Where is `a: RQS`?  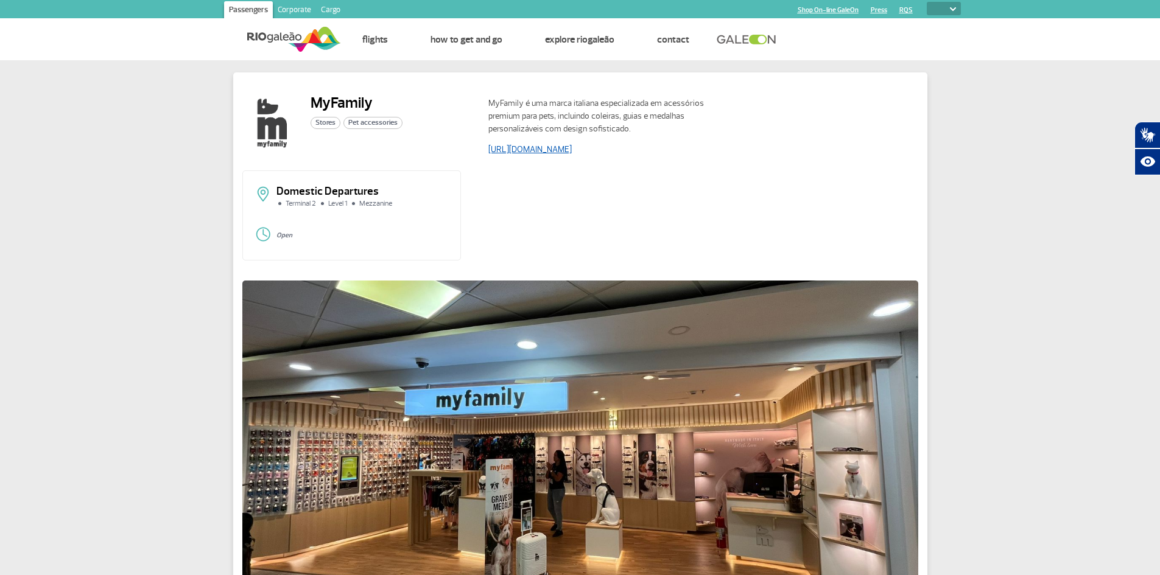
a: RQS is located at coordinates (906, 10).